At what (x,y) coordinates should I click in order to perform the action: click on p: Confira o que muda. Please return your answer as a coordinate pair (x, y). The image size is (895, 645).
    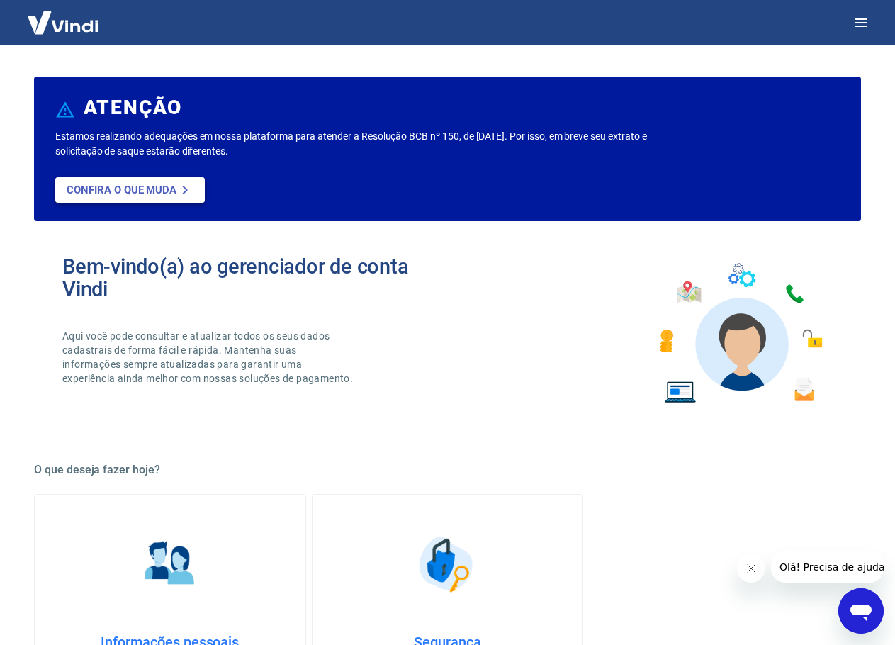
    Looking at the image, I should click on (121, 190).